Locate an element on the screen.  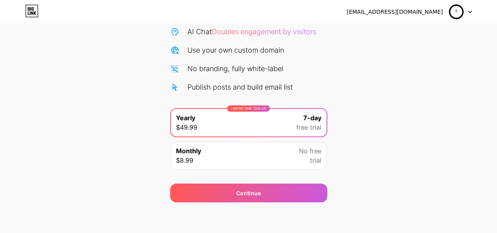
span: $49.99 is located at coordinates (187, 127).